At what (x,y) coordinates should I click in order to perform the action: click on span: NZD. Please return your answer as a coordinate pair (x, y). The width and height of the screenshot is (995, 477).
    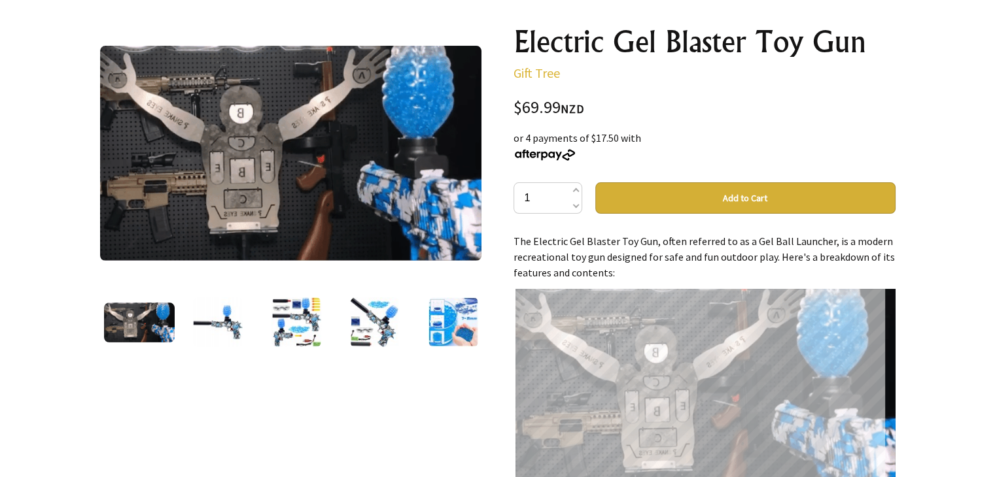
    Looking at the image, I should click on (572, 109).